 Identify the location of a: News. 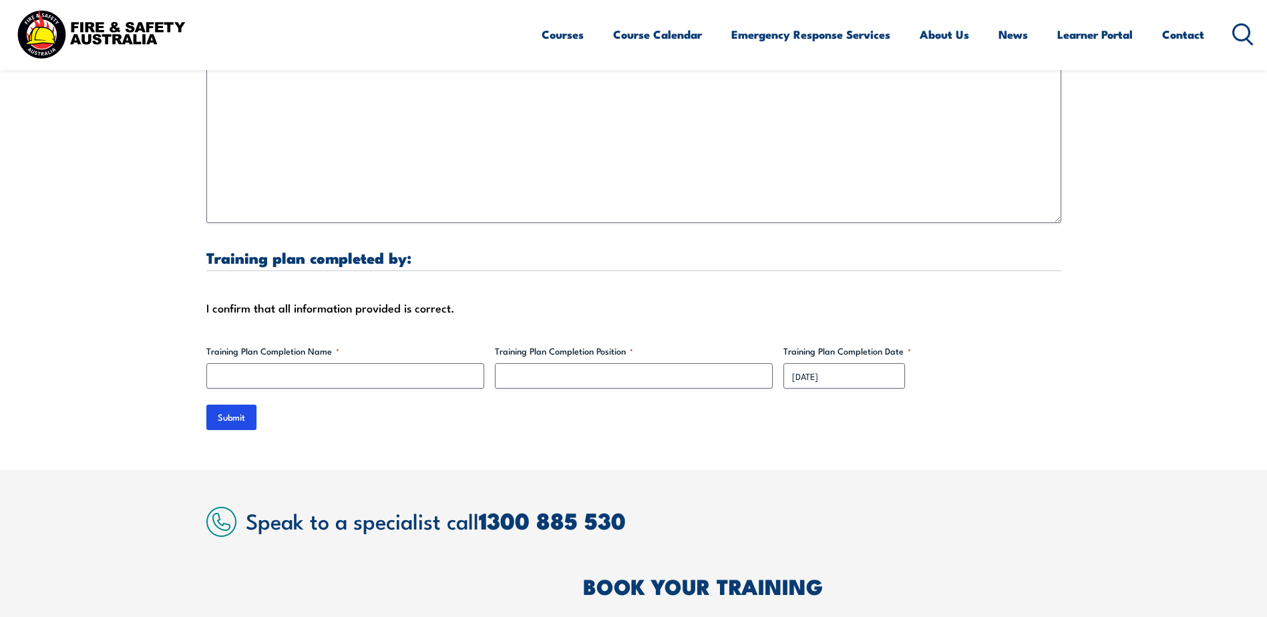
(1013, 34).